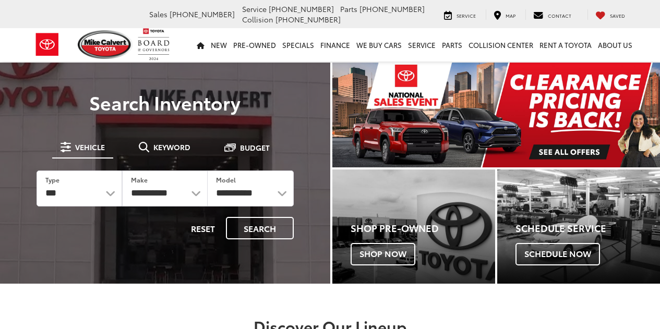  I want to click on a: Finance, so click(335, 45).